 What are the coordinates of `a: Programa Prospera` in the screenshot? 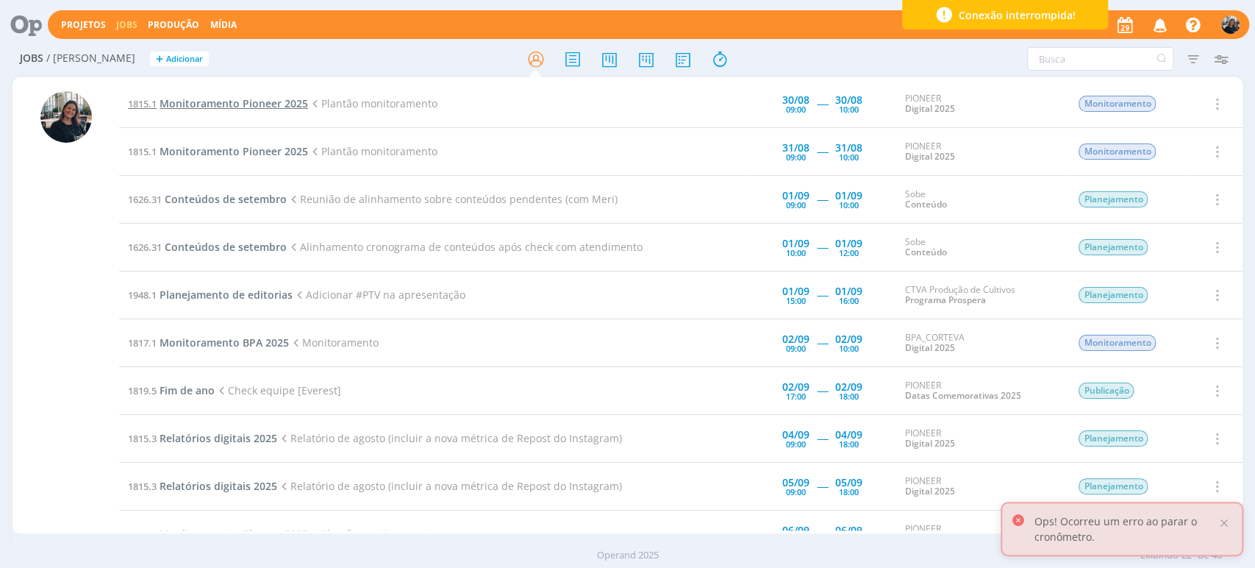 It's located at (945, 299).